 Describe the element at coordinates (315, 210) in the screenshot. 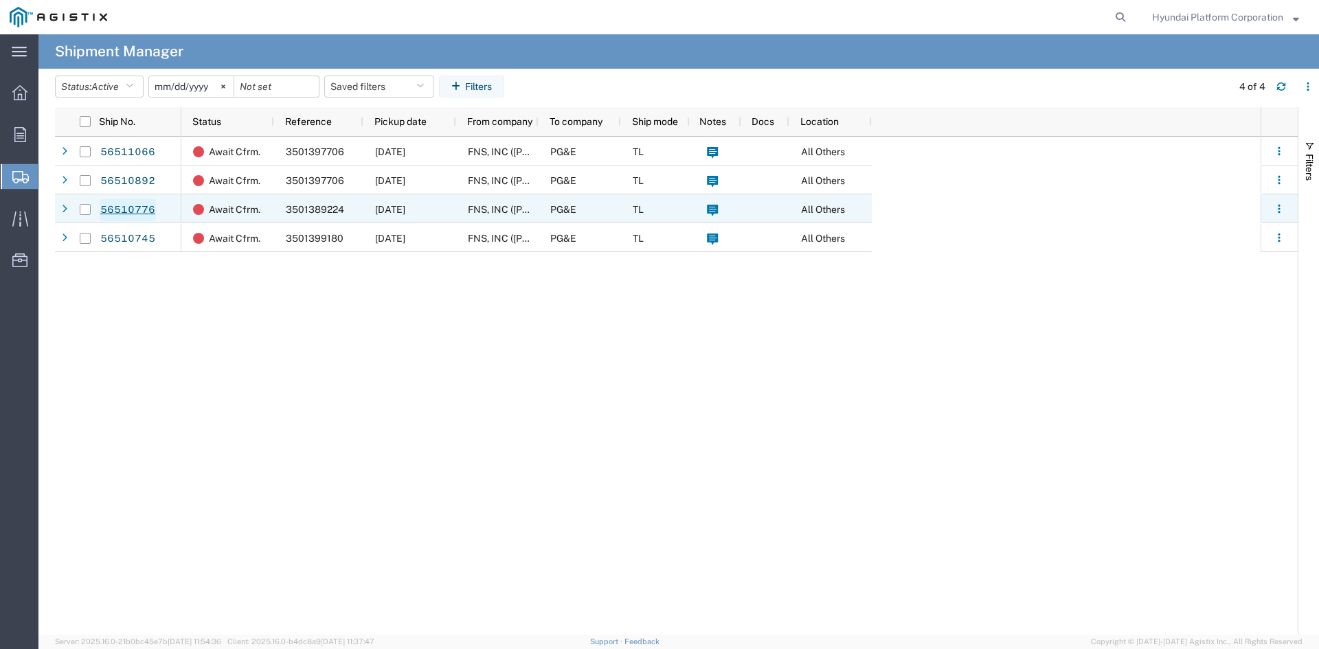

I see `span: 3501389224` at that location.